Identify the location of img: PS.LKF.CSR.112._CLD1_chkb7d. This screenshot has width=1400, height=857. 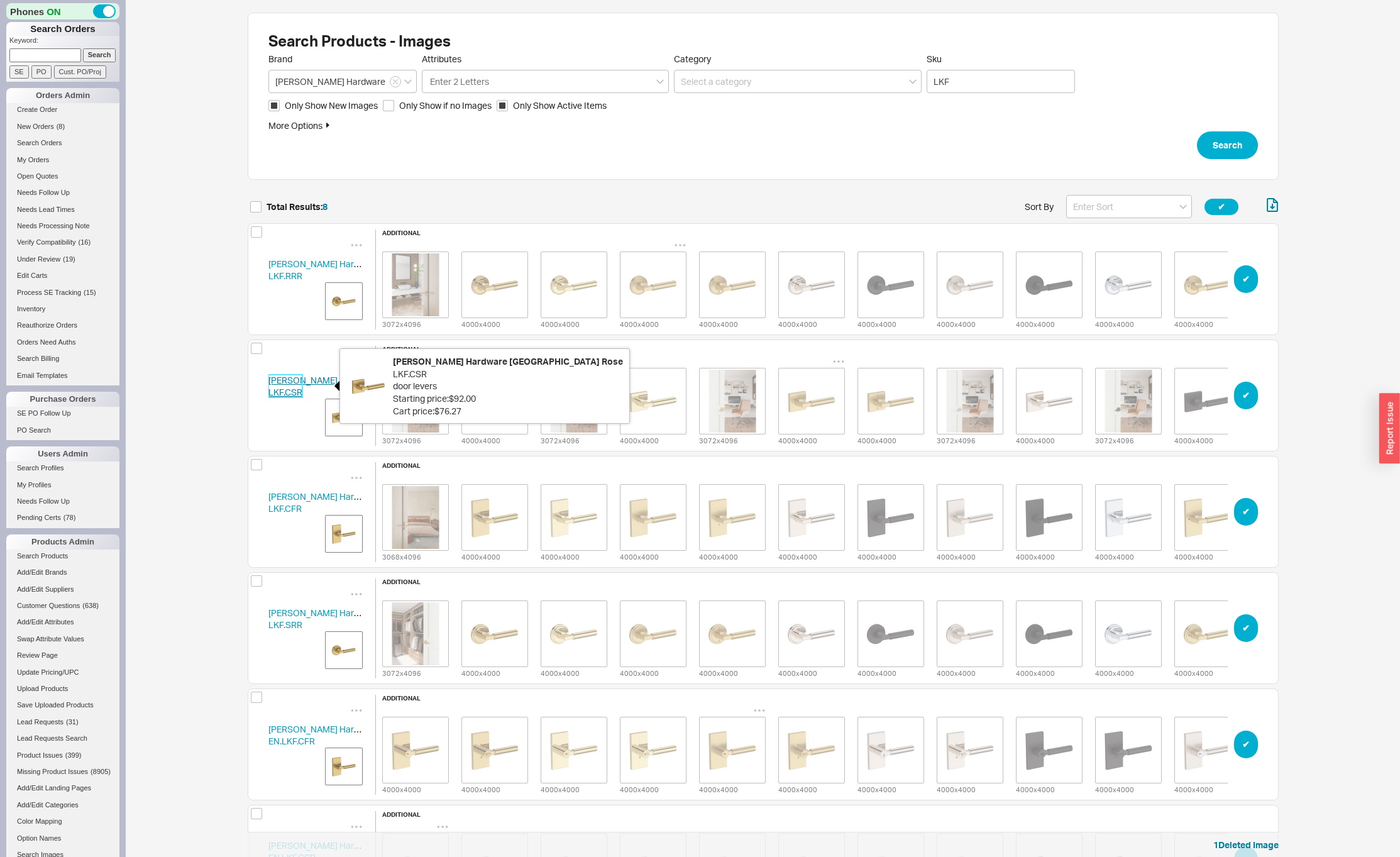
(1208, 401).